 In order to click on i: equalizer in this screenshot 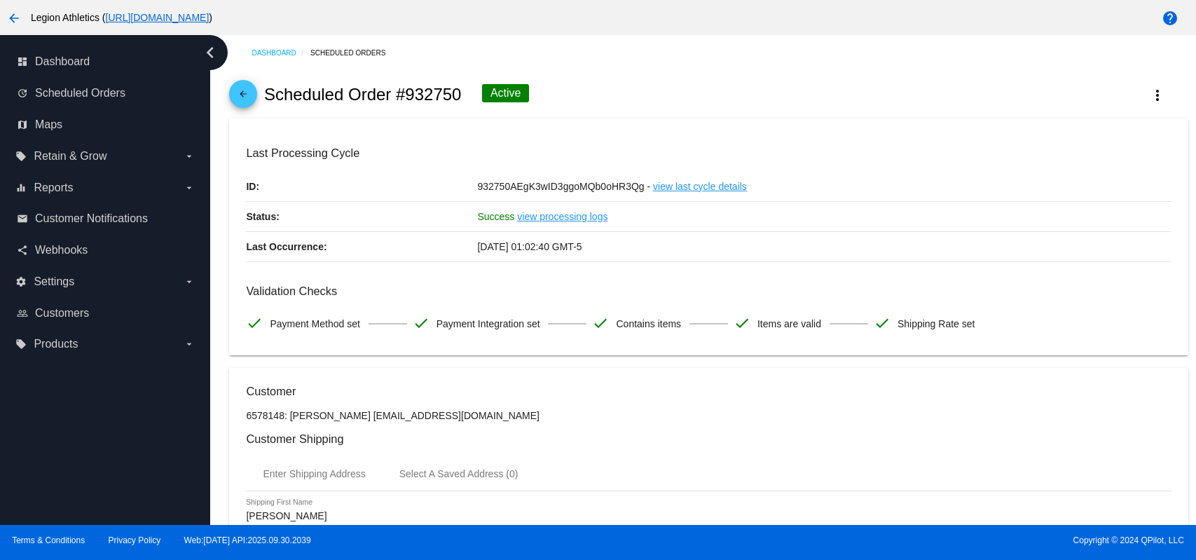, I will do `click(21, 188)`.